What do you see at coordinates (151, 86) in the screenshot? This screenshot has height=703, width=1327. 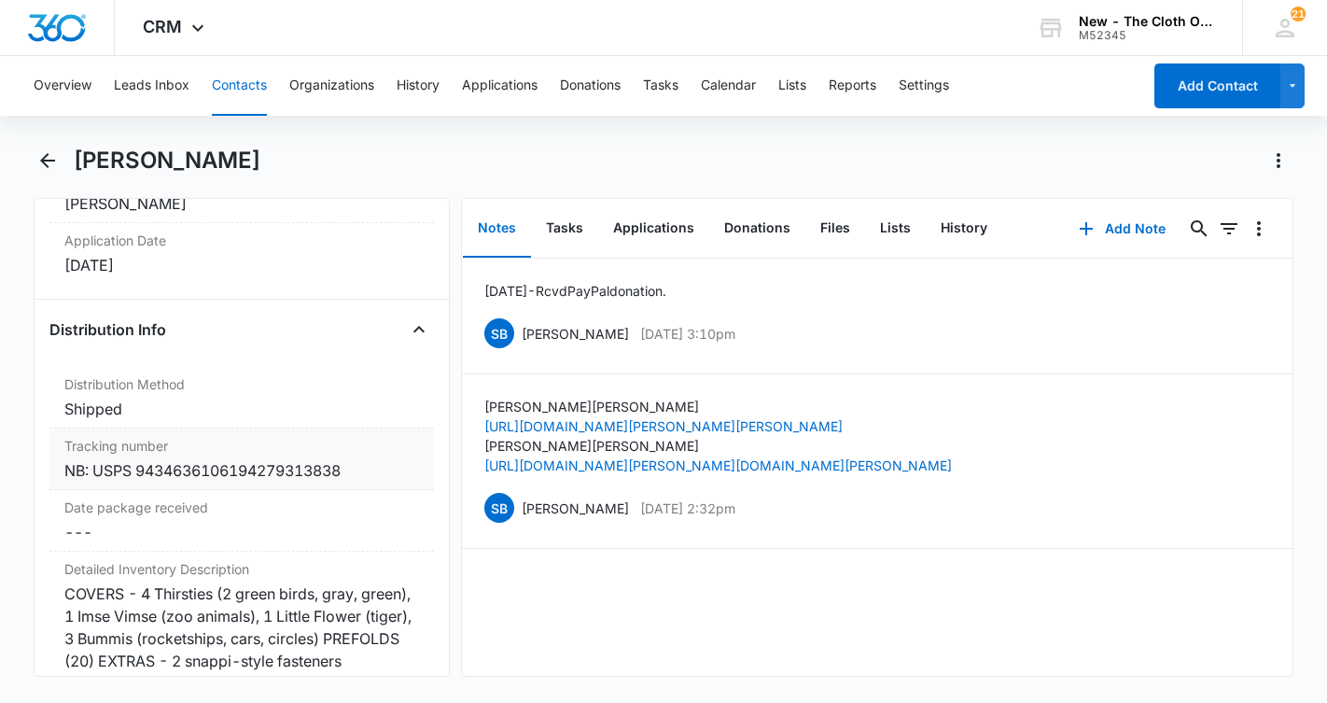 I see `button: Leads Inbox` at bounding box center [151, 86].